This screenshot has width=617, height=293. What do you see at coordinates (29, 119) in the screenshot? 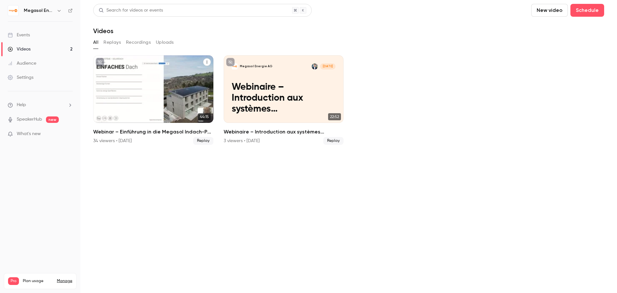
I see `a: SpeakerHub` at bounding box center [29, 119].